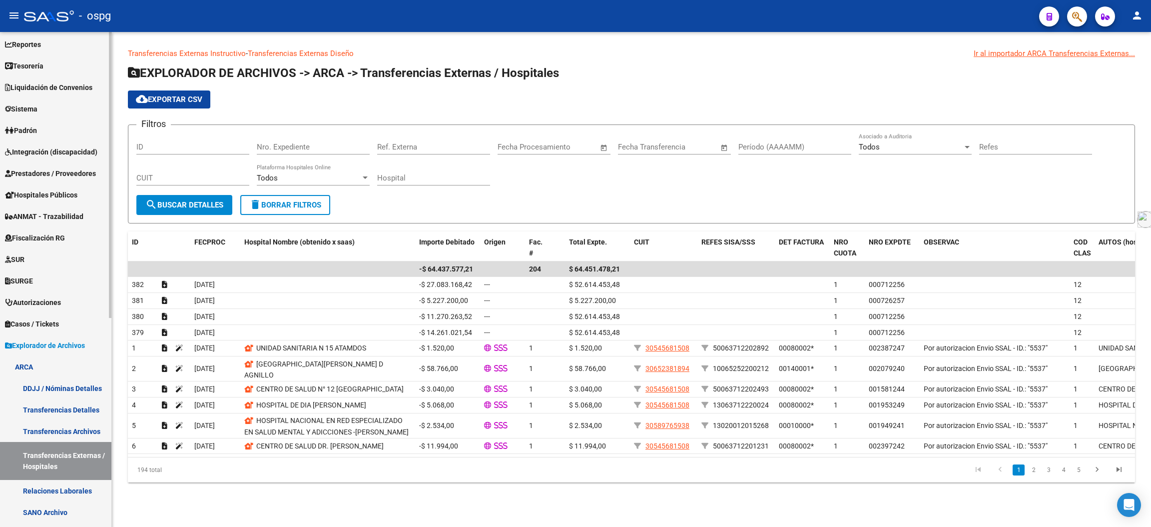 The image size is (1151, 527). Describe the element at coordinates (134, 405) in the screenshot. I see `span: 4` at that location.